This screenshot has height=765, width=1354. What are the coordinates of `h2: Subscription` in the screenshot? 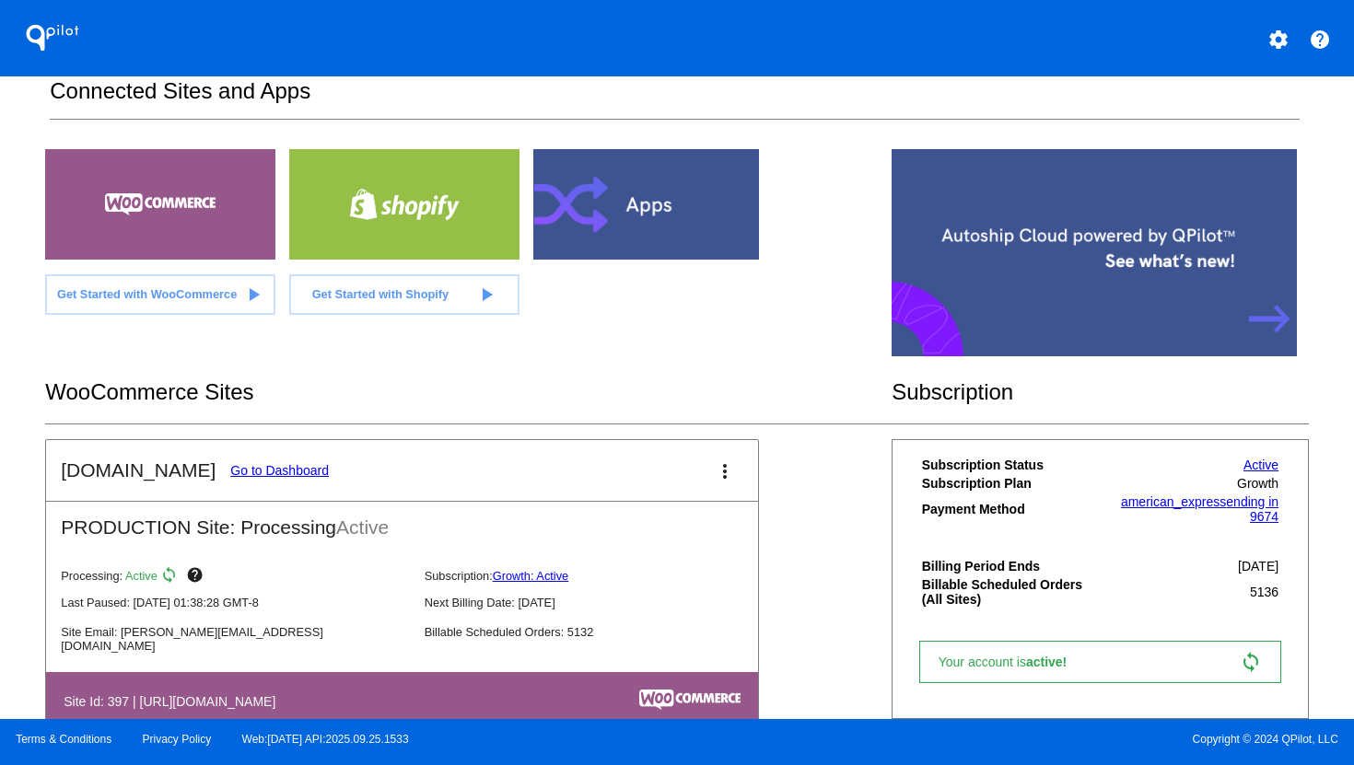 It's located at (1100, 392).